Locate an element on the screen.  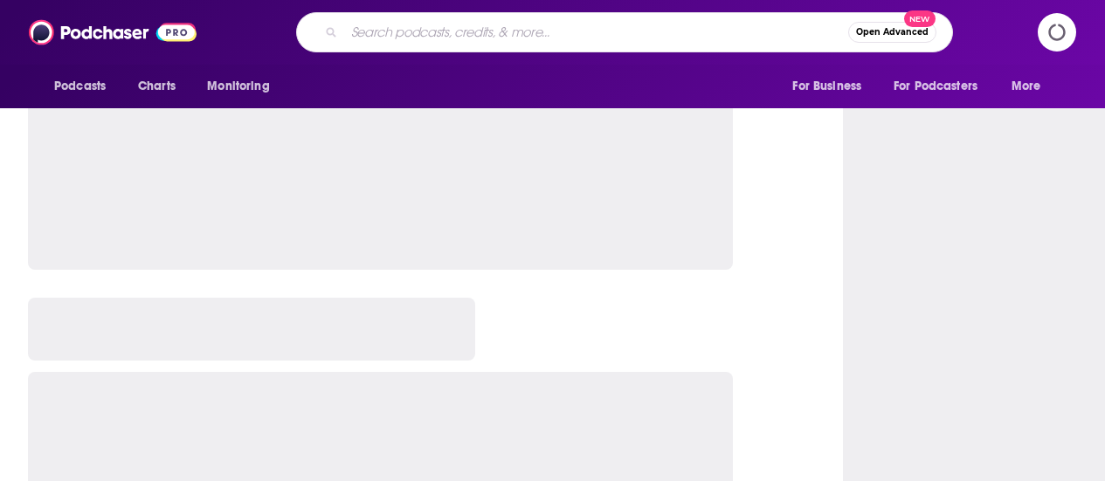
span: New is located at coordinates (920, 18).